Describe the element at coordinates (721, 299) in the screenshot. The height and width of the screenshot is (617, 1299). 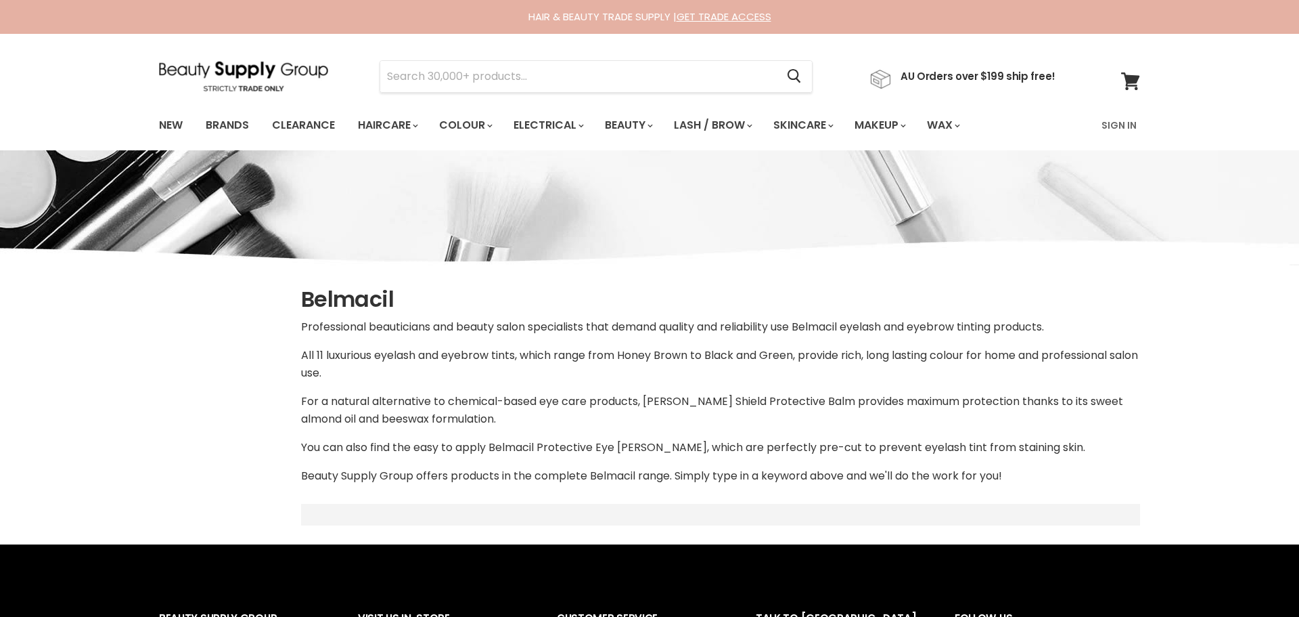
I see `h1: Belmacil` at that location.